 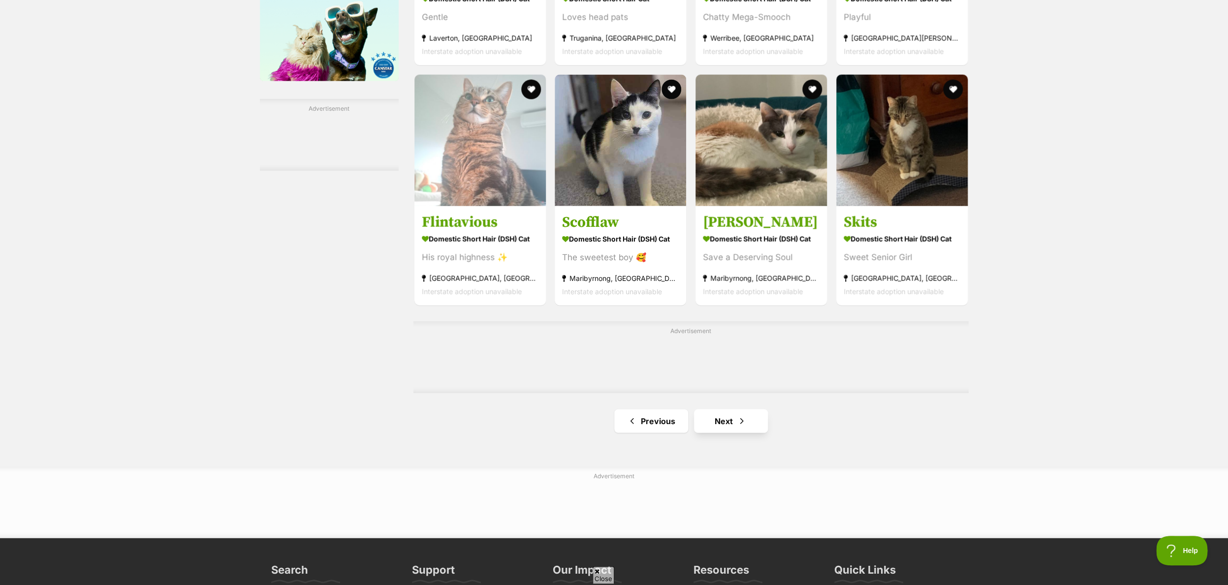 I want to click on div: Save a Deserving Soul, so click(x=761, y=257).